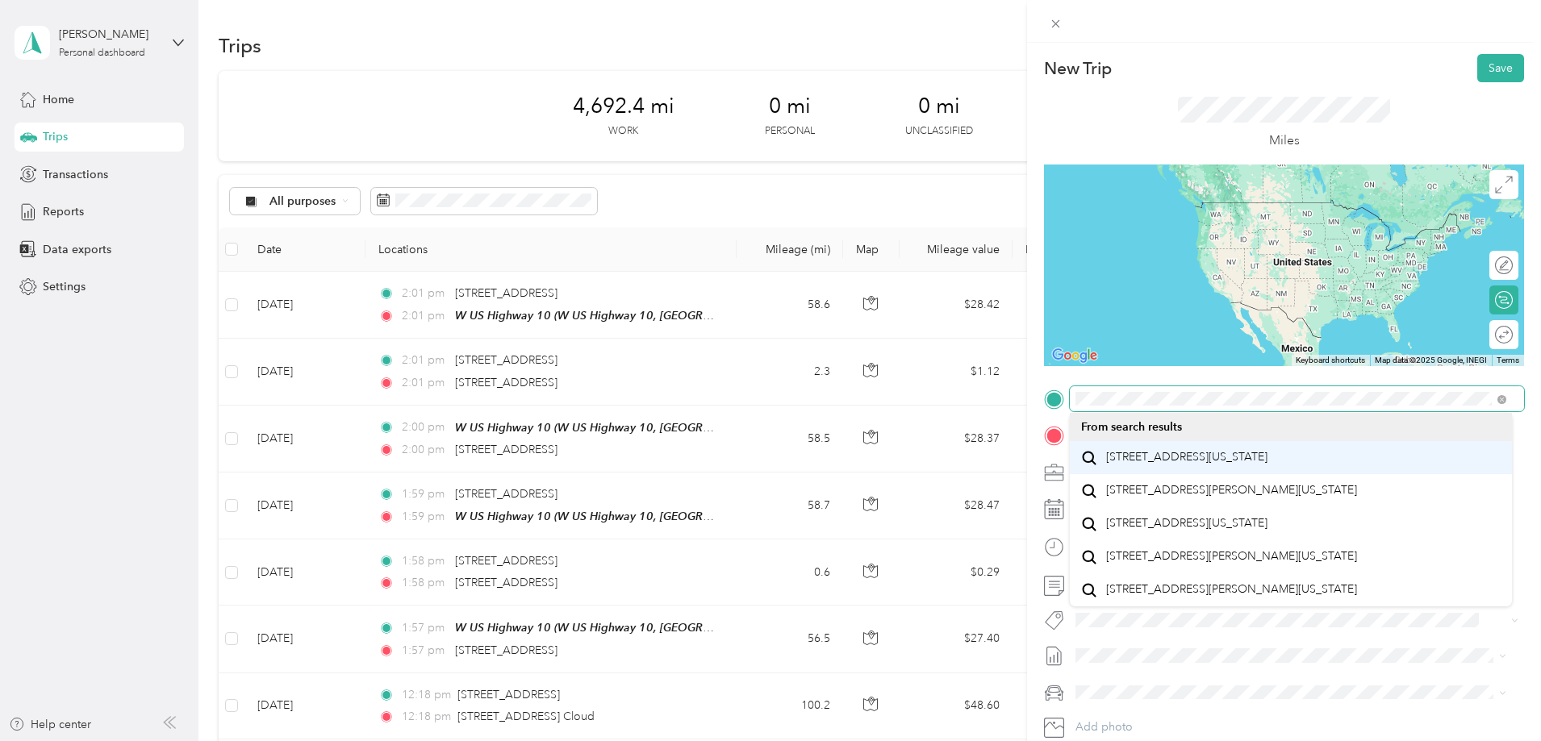 The width and height of the screenshot is (1541, 741). I want to click on span: From search results, so click(1131, 427).